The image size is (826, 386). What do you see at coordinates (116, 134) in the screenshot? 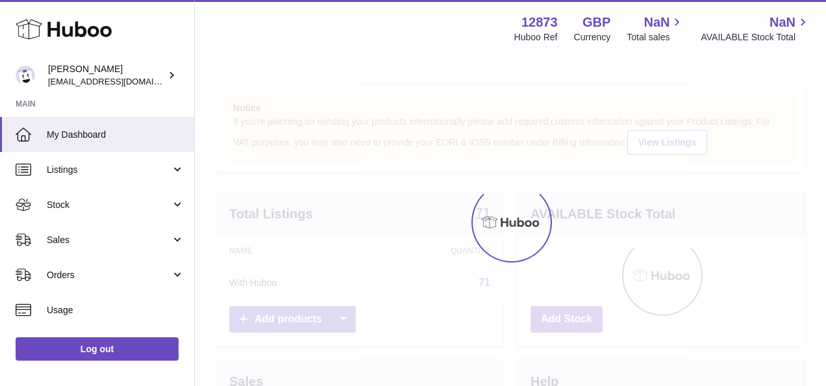
I see `span: My Dashboard` at bounding box center [116, 134].